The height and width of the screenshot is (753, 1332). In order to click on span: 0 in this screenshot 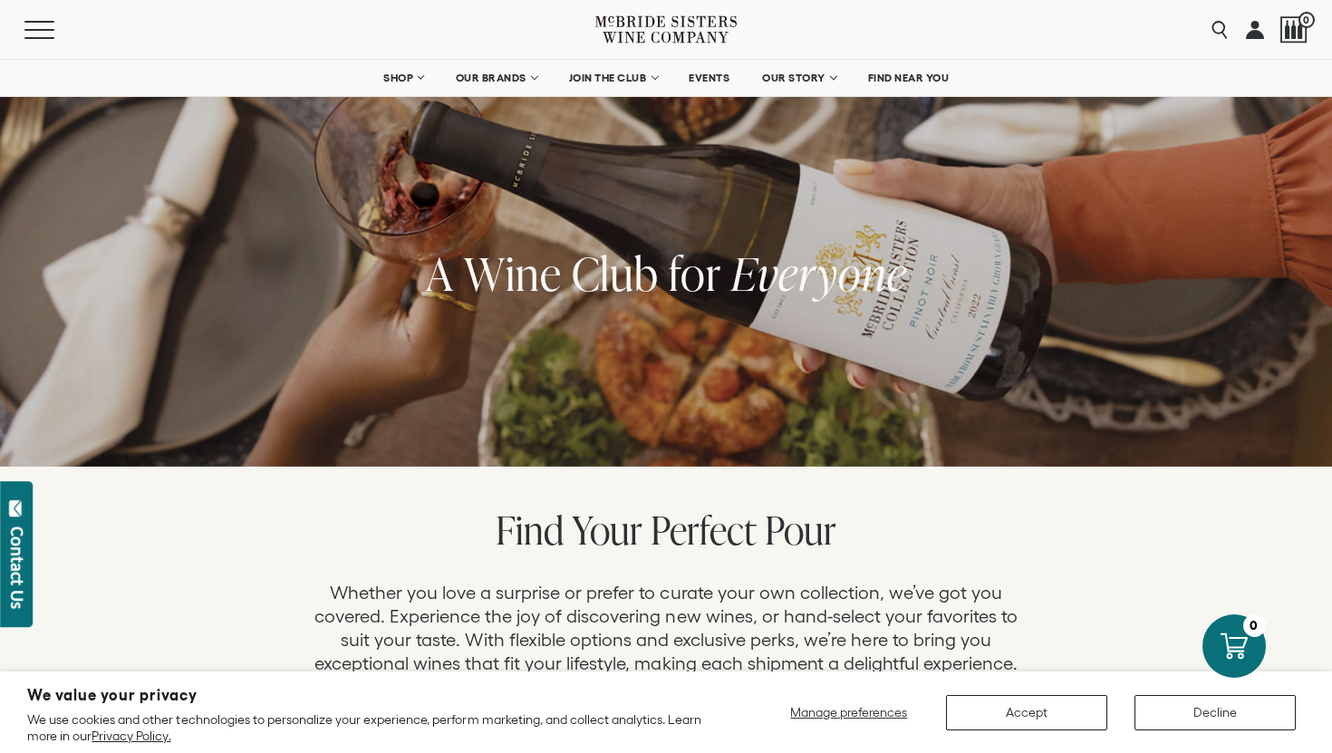, I will do `click(1307, 20)`.